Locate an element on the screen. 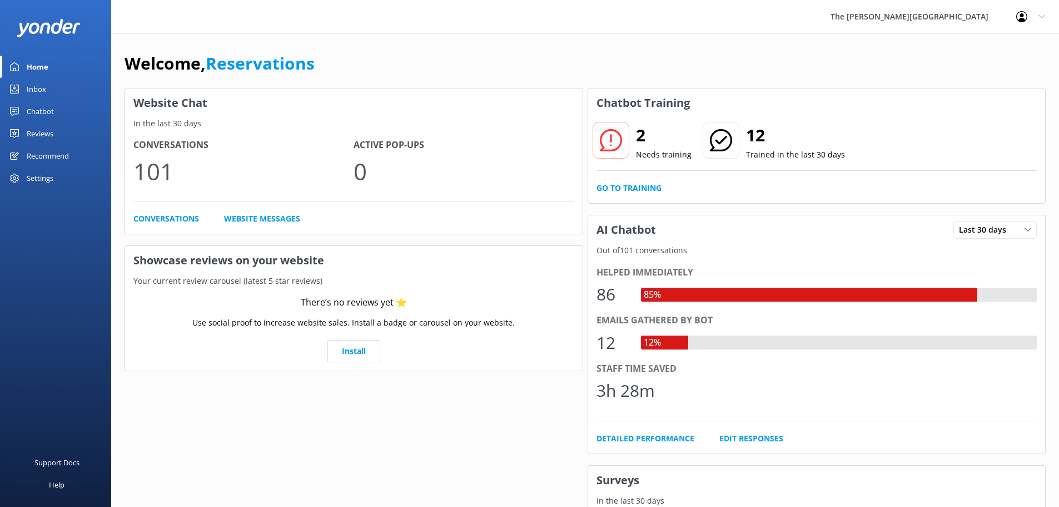 Image resolution: width=1059 pixels, height=507 pixels. div: Home is located at coordinates (37, 67).